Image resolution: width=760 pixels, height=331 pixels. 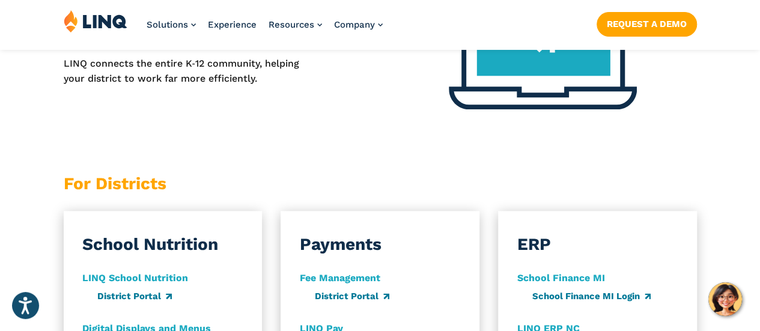 I want to click on h3: ERP, so click(x=534, y=245).